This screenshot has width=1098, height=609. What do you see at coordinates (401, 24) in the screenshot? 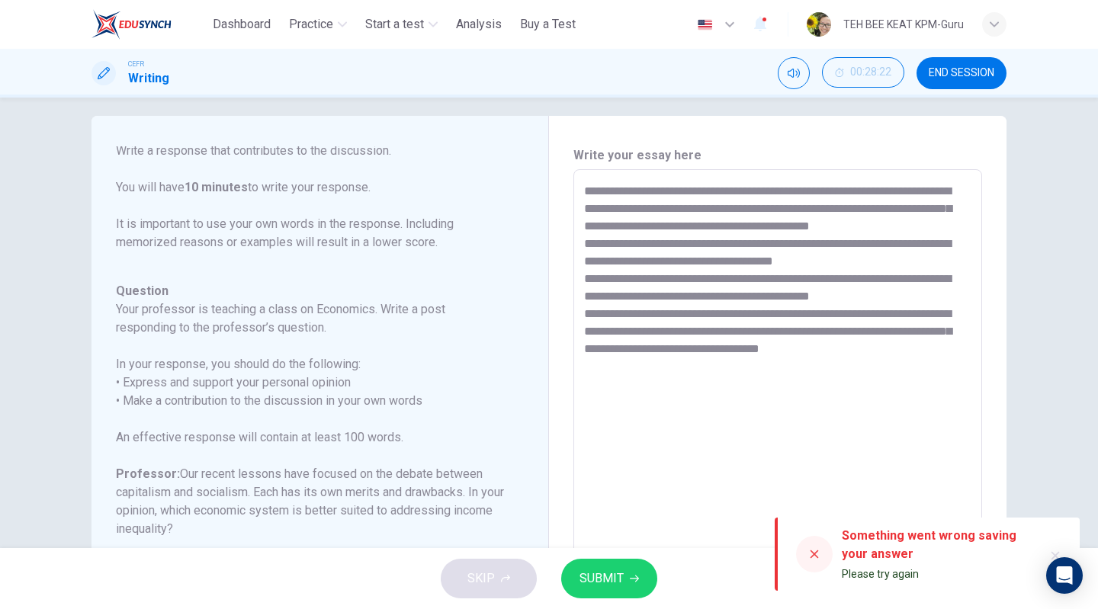
I see `button: Start a test` at bounding box center [401, 24].